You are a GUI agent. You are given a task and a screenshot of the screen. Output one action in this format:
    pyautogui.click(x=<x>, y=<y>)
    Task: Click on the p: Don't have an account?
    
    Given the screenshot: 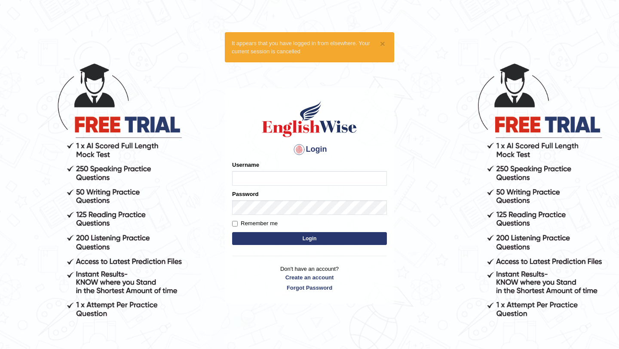 What is the action you would take?
    pyautogui.click(x=309, y=278)
    